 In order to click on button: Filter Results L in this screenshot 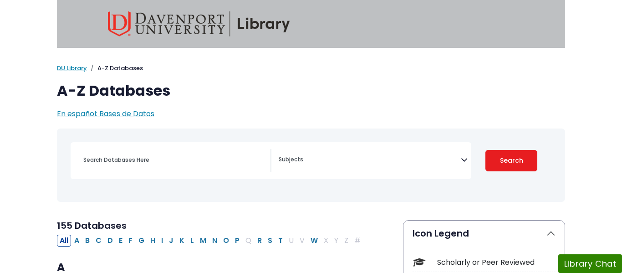, I will do `click(192, 240)`.